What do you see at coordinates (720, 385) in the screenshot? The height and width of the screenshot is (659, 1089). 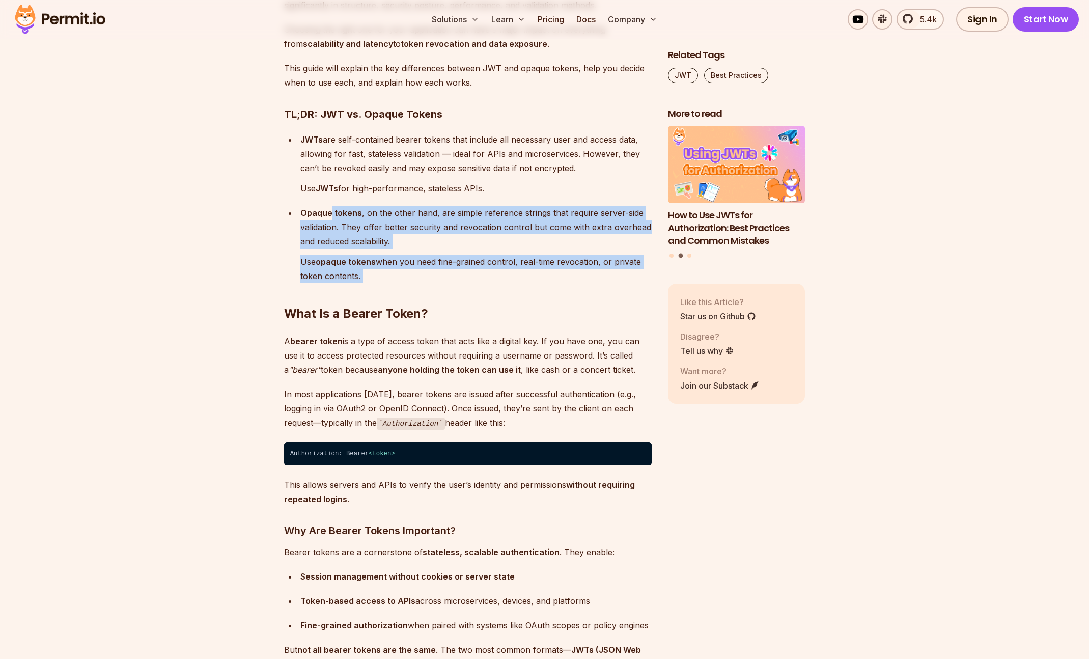 I see `a: Join our Substack` at bounding box center [720, 385].